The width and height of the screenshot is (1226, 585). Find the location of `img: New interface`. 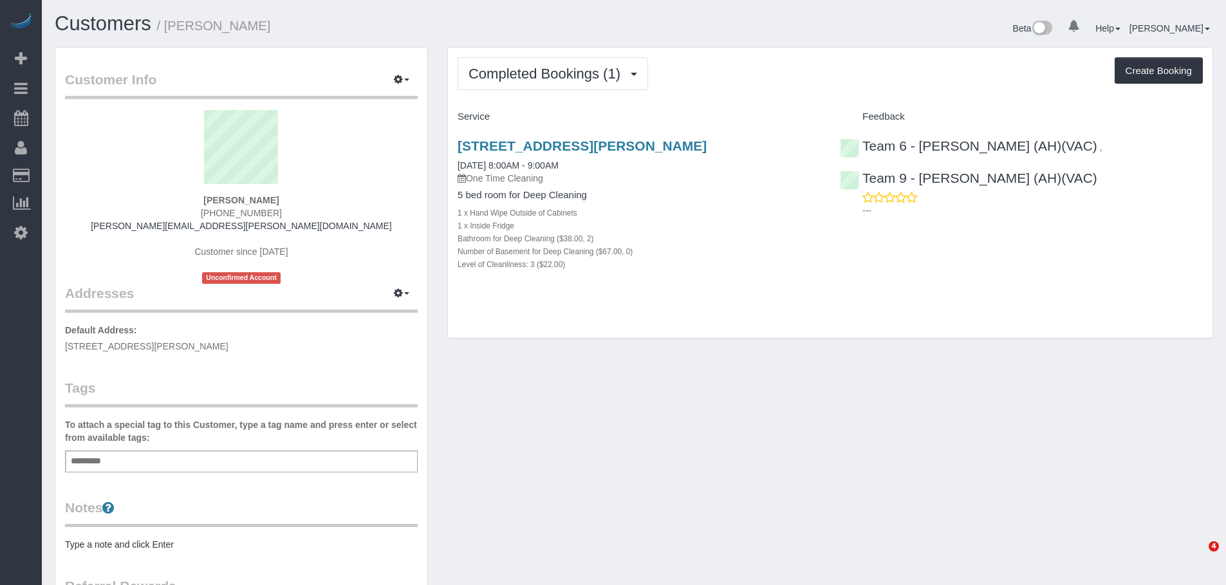

img: New interface is located at coordinates (1042, 29).